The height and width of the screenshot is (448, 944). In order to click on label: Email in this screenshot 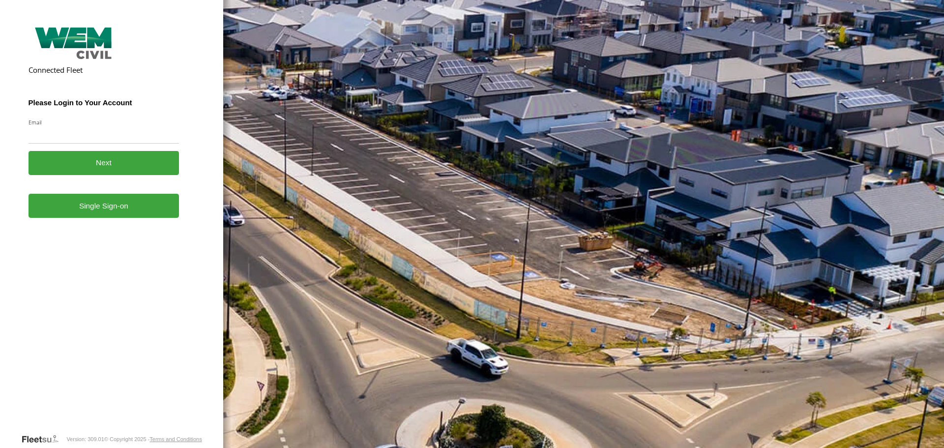, I will do `click(104, 122)`.